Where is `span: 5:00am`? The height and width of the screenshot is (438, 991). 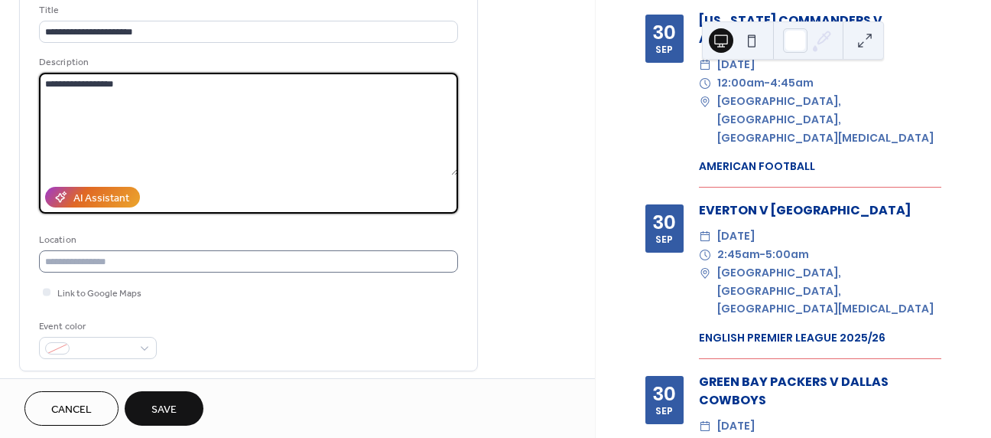
span: 5:00am is located at coordinates (787, 255).